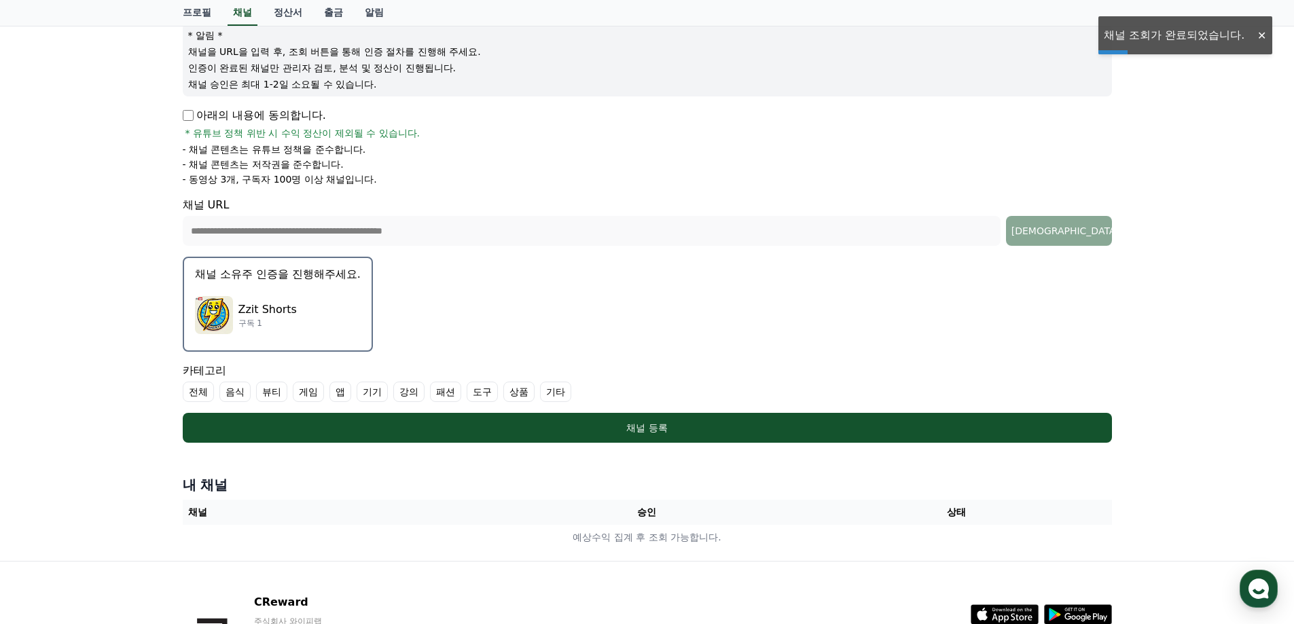  What do you see at coordinates (340, 392) in the screenshot?
I see `label: 앱` at bounding box center [340, 392].